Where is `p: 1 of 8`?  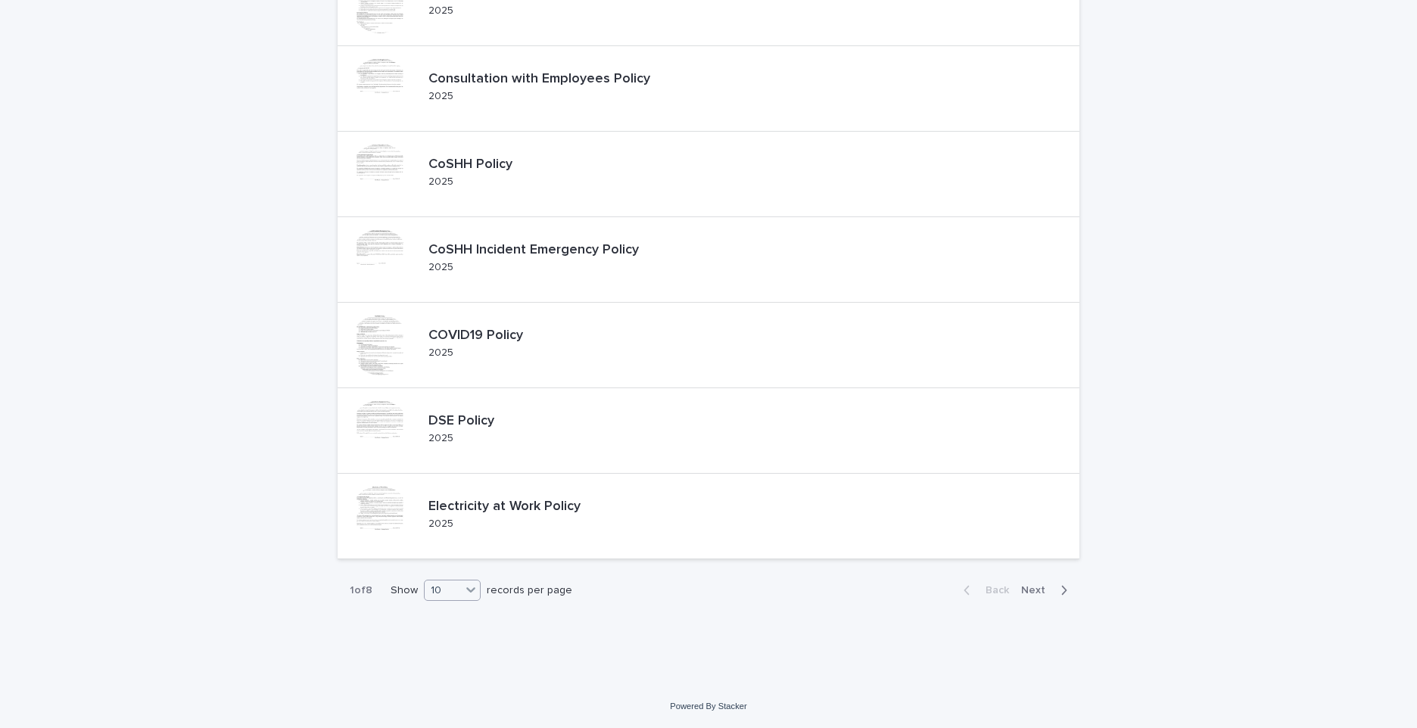 p: 1 of 8 is located at coordinates (361, 590).